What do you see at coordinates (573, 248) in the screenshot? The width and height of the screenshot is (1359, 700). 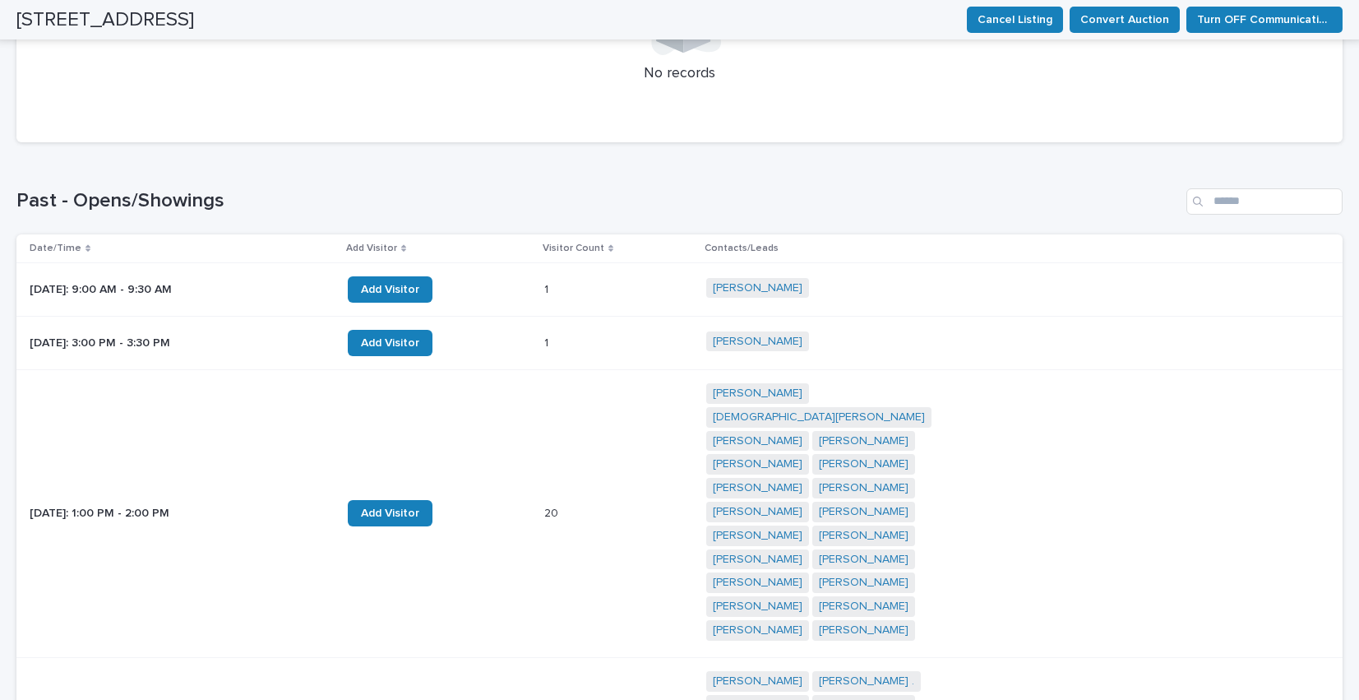 I see `p: Visitor Count` at bounding box center [573, 248].